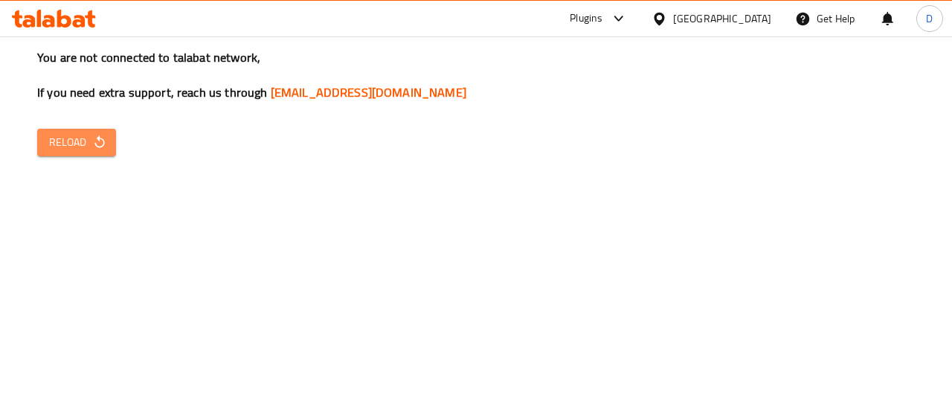  Describe the element at coordinates (77, 142) in the screenshot. I see `button: Reload` at that location.